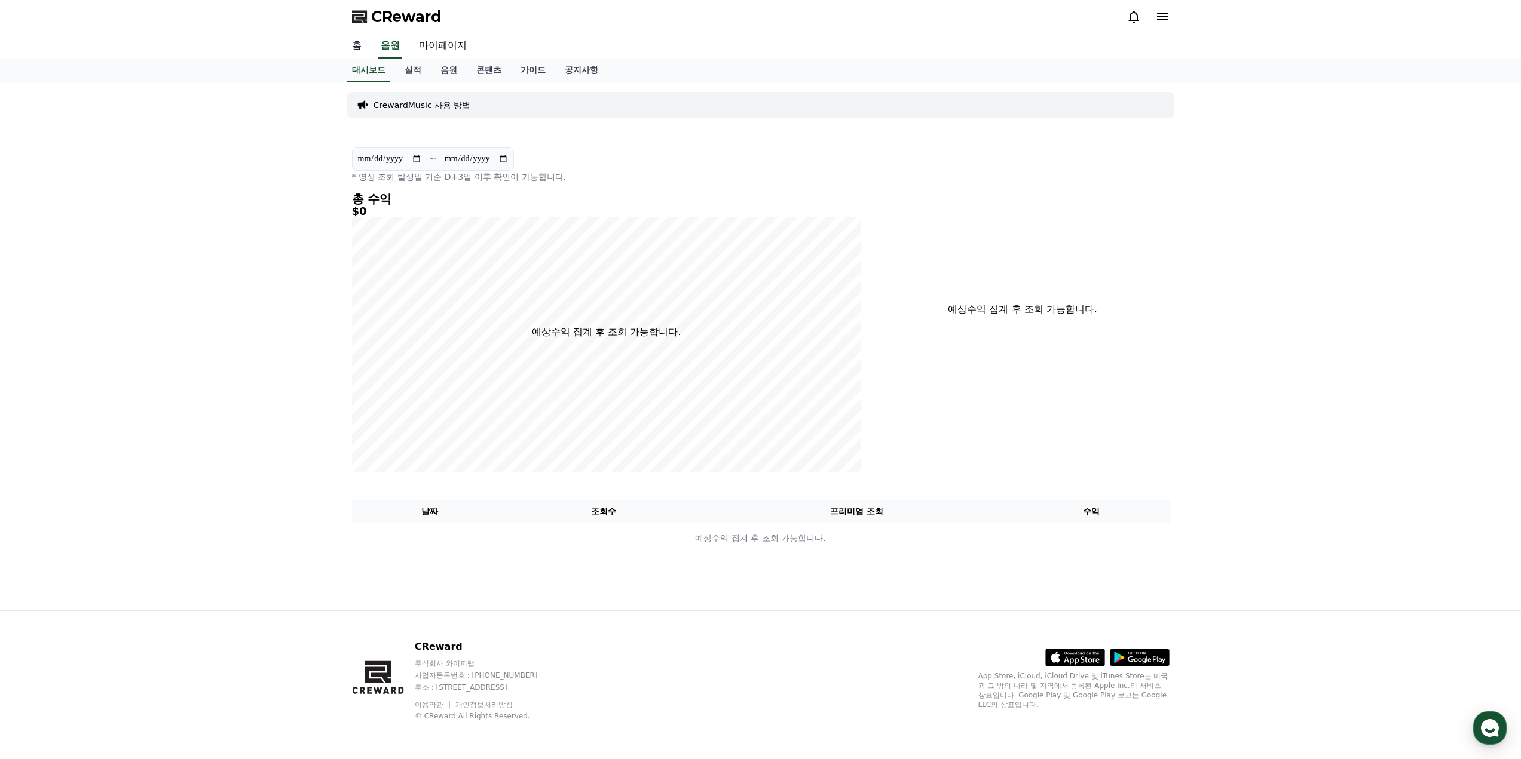 This screenshot has height=759, width=1521. Describe the element at coordinates (397, 17) in the screenshot. I see `a: CReward` at that location.